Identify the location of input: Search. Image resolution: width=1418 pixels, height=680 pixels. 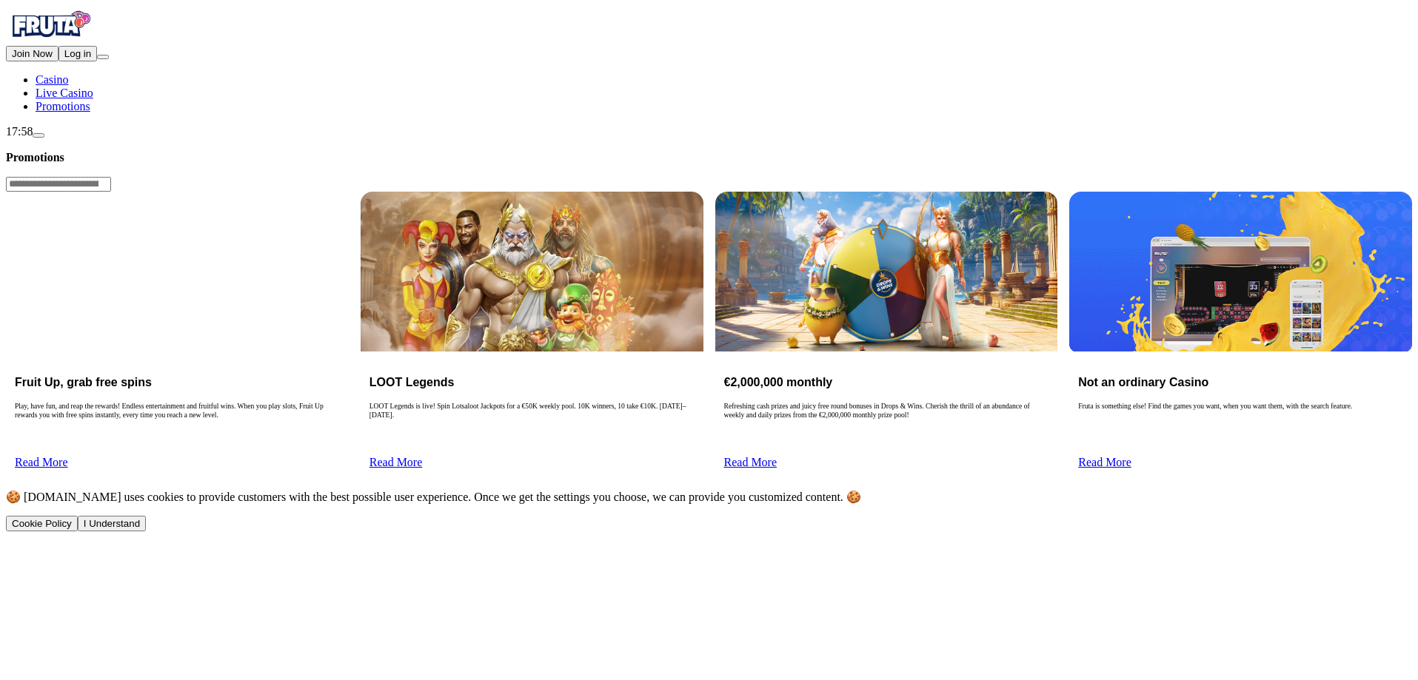
(58, 184).